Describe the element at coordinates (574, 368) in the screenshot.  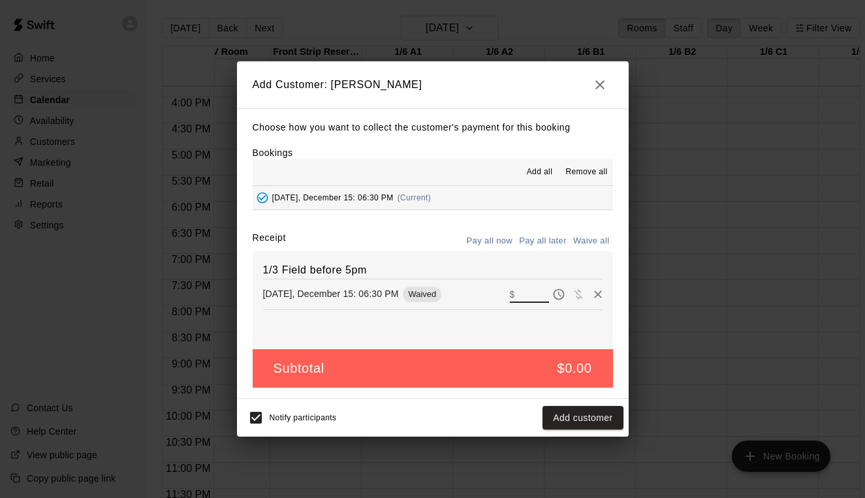
I see `h5: $0.00` at that location.